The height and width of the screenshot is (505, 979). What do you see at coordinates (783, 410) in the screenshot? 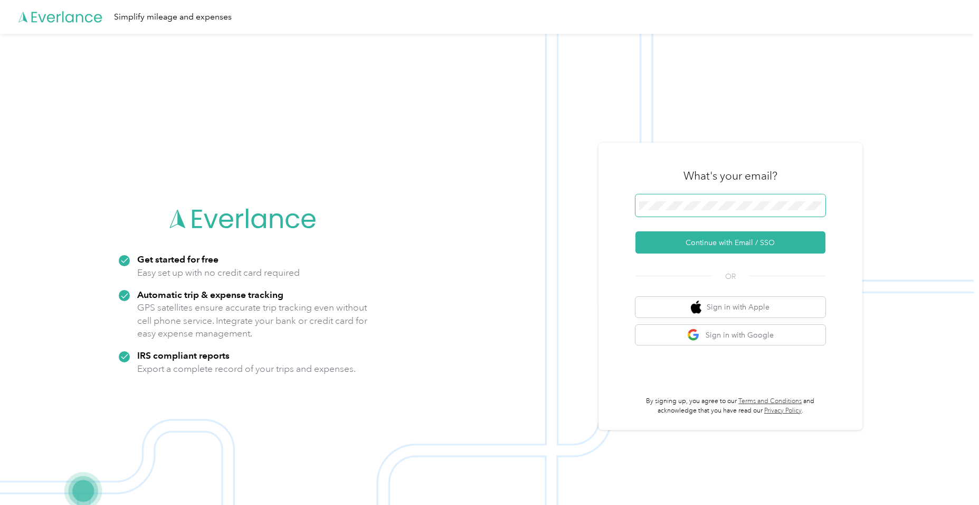
I see `a: Privacy Policy` at bounding box center [783, 410].